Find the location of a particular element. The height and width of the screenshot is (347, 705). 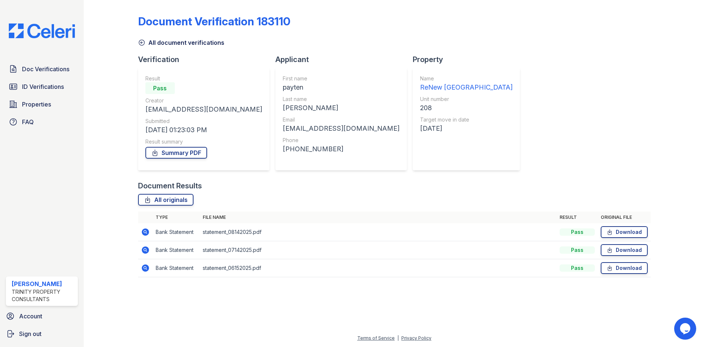

div: Last name is located at coordinates (341, 99).